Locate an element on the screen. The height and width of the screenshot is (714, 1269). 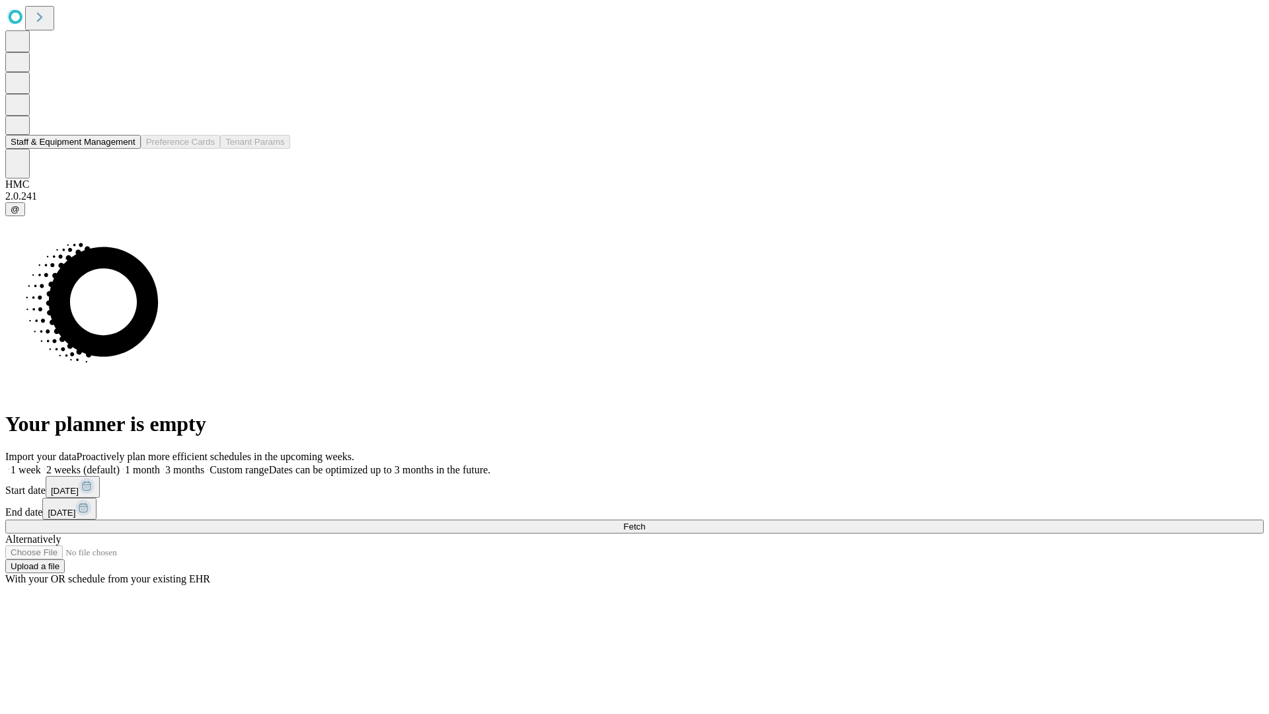
span: 1 week is located at coordinates (26, 469).